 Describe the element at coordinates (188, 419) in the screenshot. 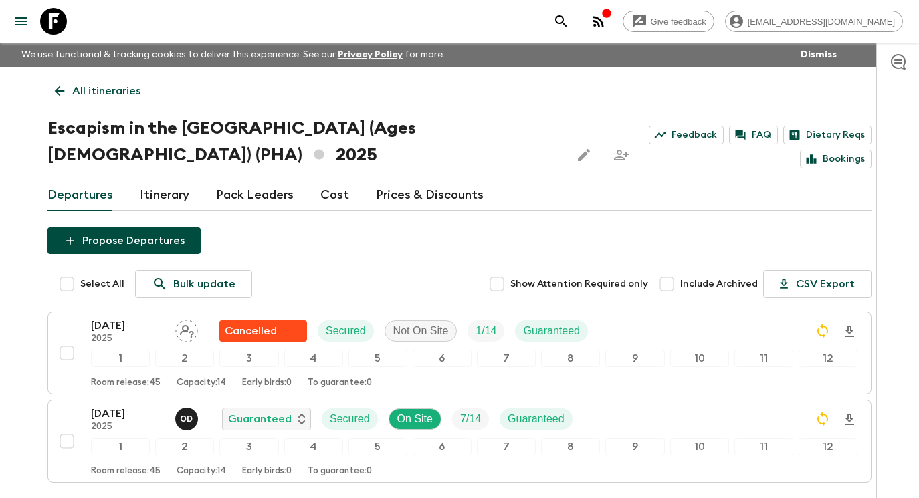

I see `button: OD` at that location.